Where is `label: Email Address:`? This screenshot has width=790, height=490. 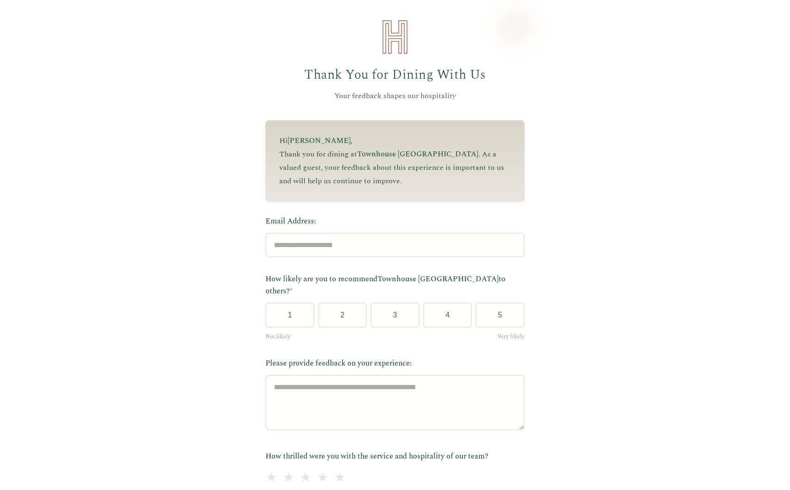
label: Email Address: is located at coordinates (395, 222).